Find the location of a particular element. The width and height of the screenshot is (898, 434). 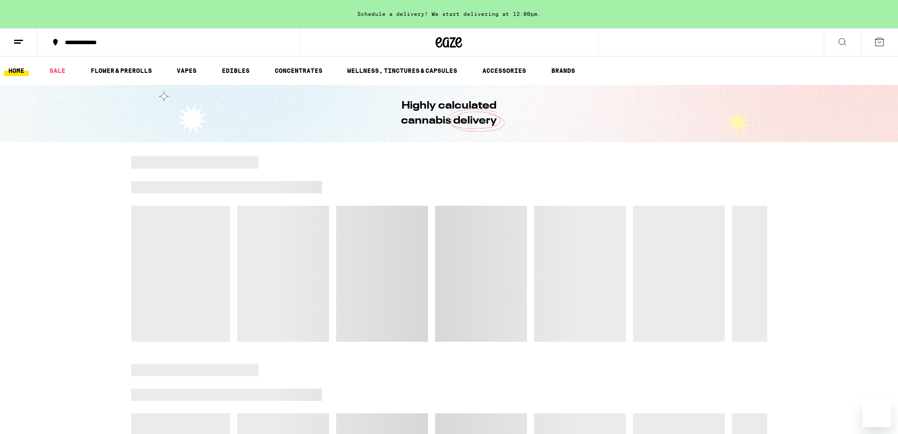

a: FLOWER & PREROLLS is located at coordinates (121, 71).